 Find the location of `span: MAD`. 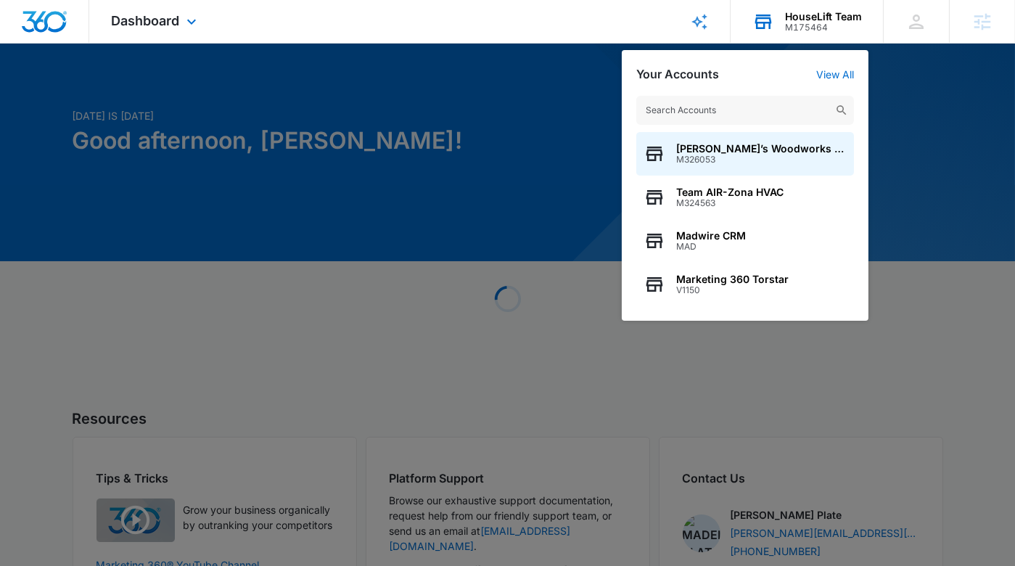

span: MAD is located at coordinates (711, 247).